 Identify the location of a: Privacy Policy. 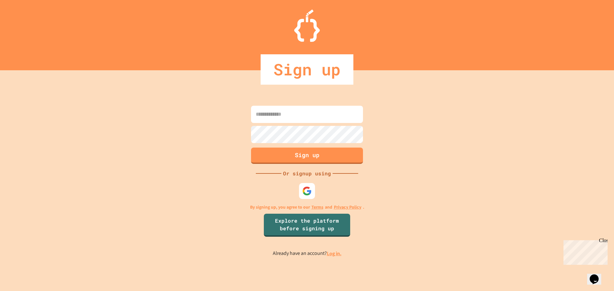
(348, 207).